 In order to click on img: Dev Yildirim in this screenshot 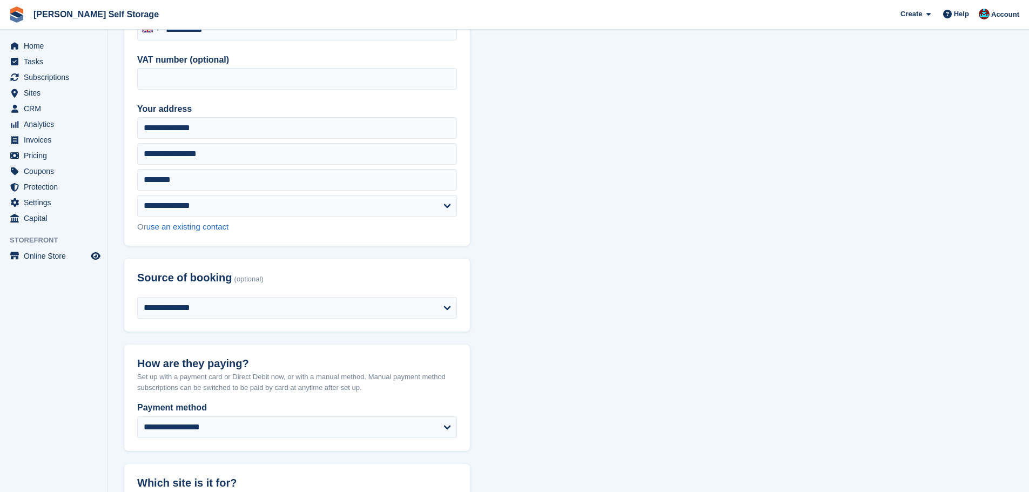, I will do `click(984, 14)`.